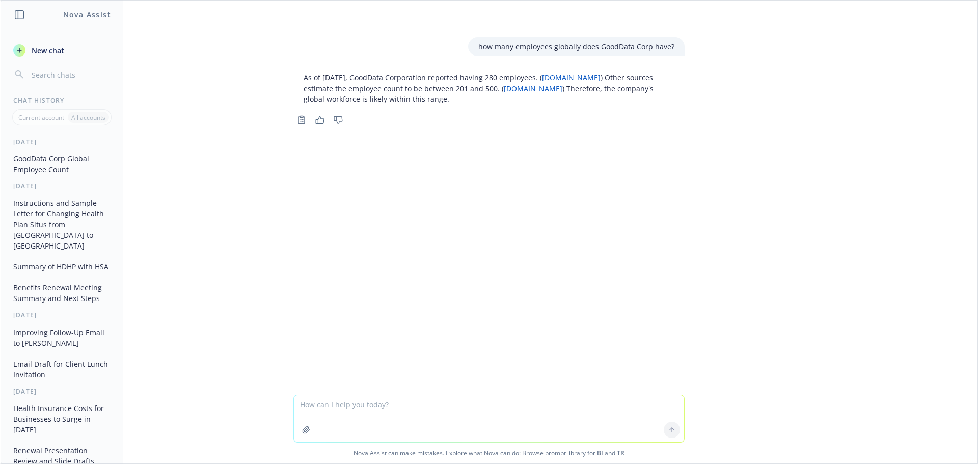  I want to click on button: Email Draft for Client Lunch Invitation, so click(62, 369).